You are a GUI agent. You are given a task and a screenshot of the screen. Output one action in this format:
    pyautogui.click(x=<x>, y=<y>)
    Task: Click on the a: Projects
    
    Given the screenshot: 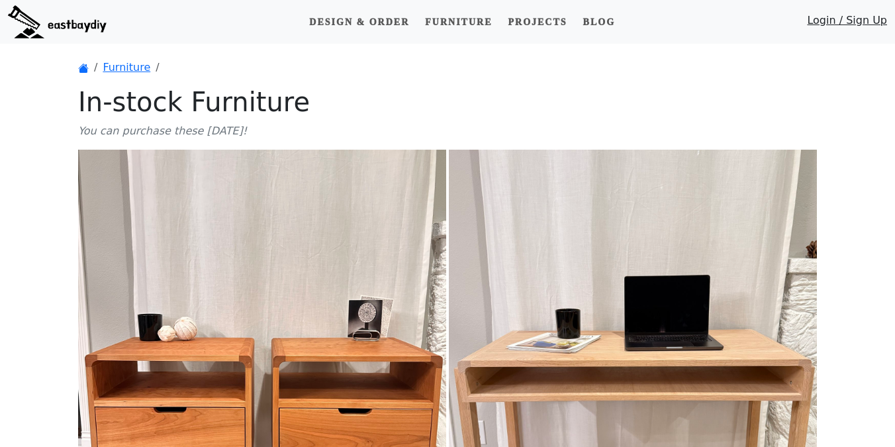 What is the action you would take?
    pyautogui.click(x=537, y=22)
    